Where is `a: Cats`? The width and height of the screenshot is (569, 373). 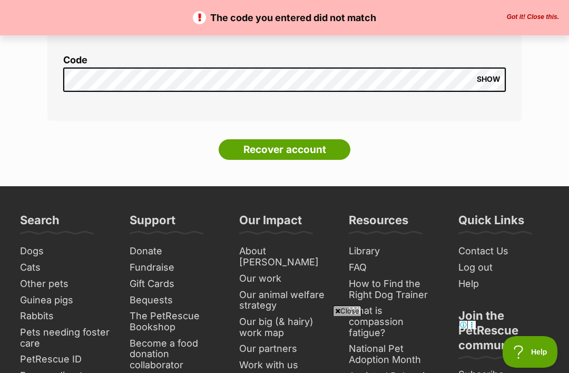 a: Cats is located at coordinates (65, 267).